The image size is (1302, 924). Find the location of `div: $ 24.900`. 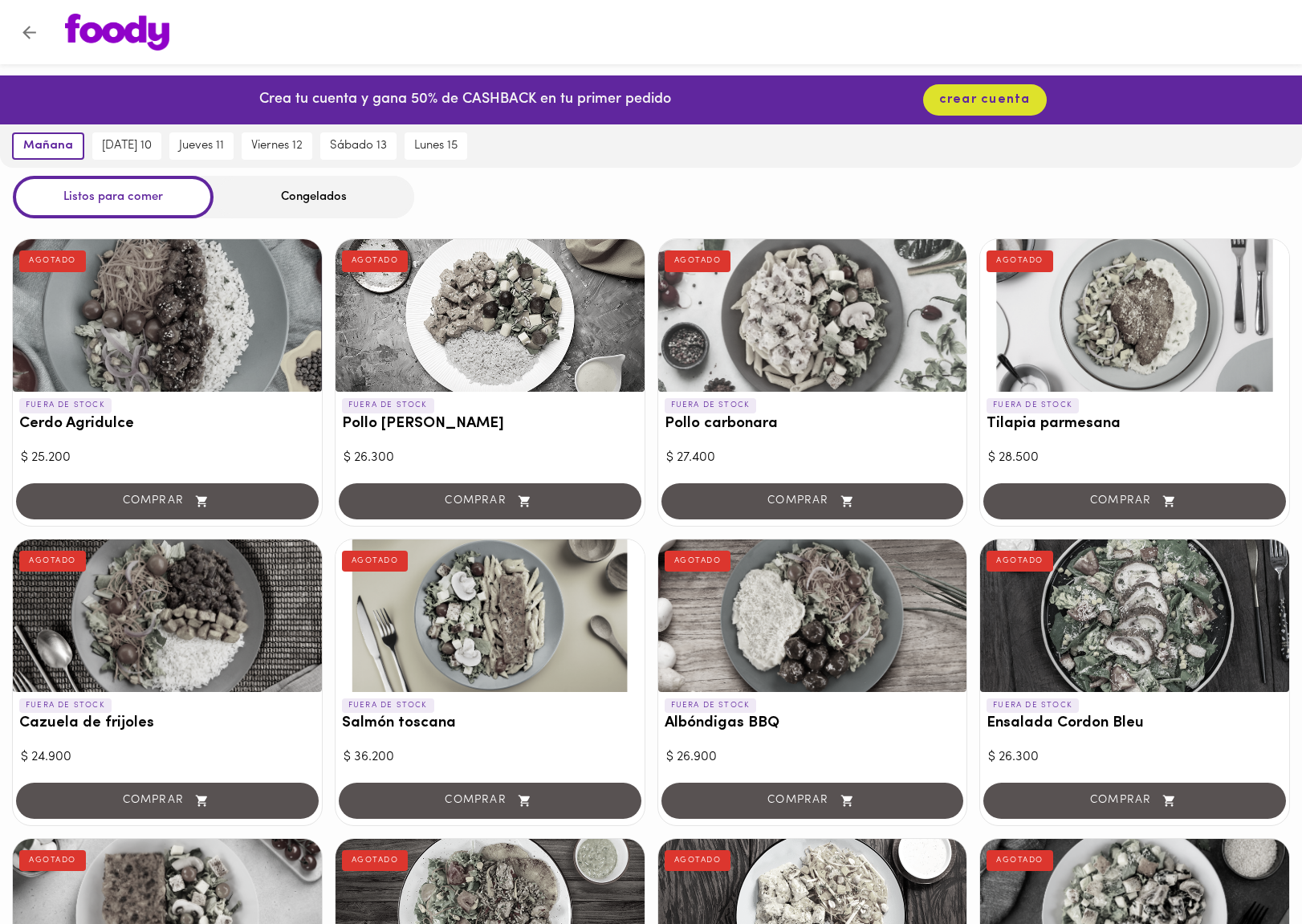

div: $ 24.900 is located at coordinates (167, 757).